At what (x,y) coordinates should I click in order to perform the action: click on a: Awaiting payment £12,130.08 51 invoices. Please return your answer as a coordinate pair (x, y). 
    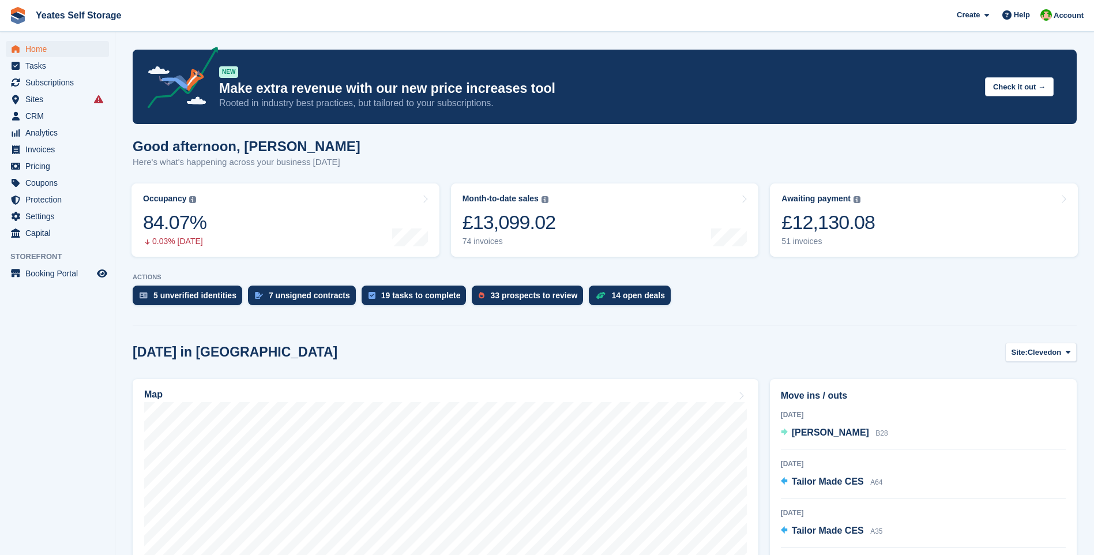
    Looking at the image, I should click on (924, 220).